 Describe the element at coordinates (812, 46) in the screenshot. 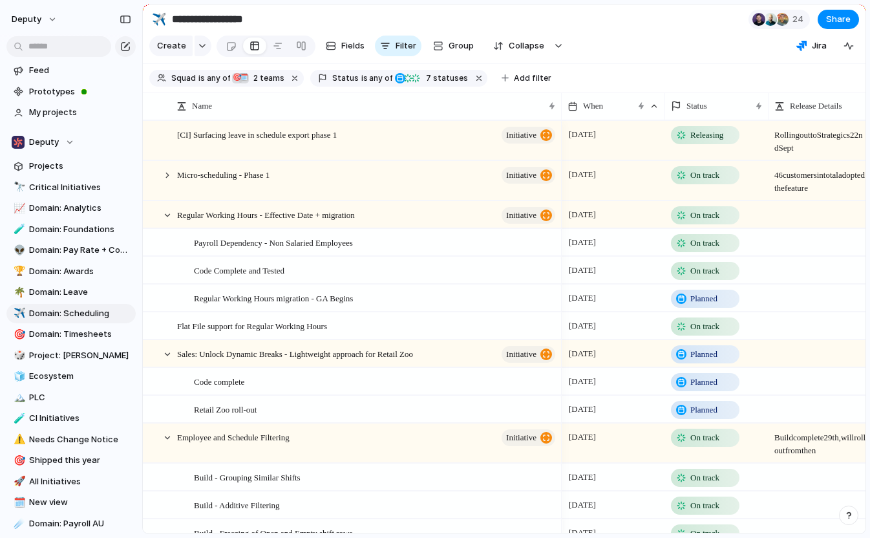

I see `button: Jira` at that location.